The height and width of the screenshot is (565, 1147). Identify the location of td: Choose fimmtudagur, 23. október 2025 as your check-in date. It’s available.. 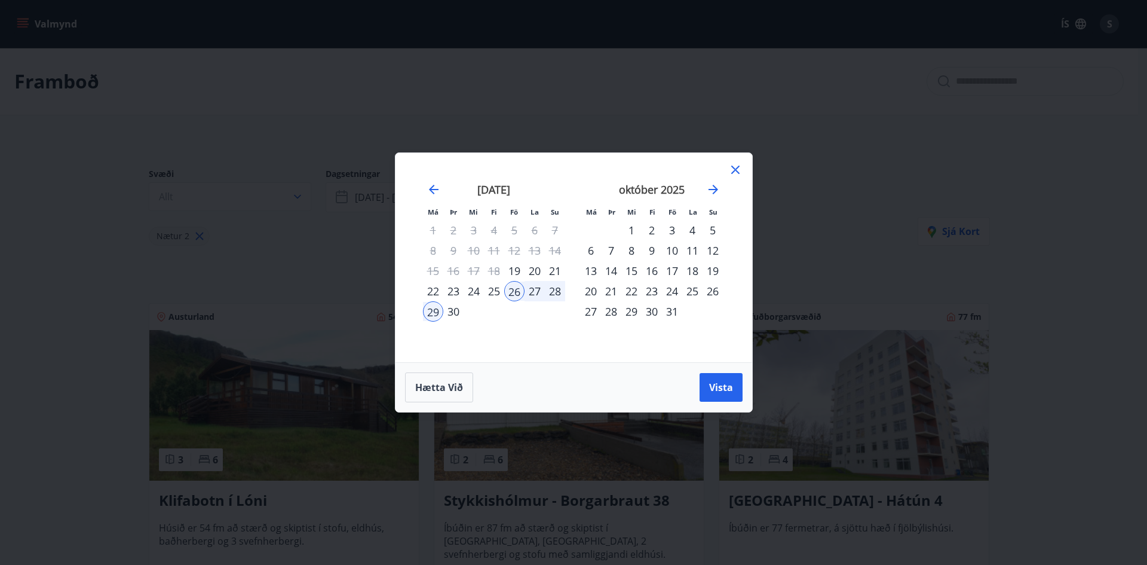
(652, 291).